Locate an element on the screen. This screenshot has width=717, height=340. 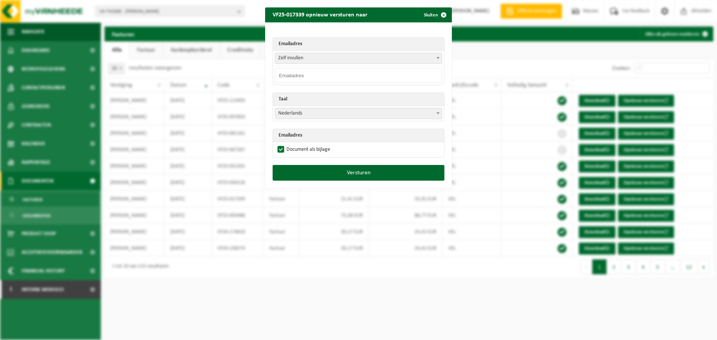
h2: VF25-017339 opnieuw versturen naar is located at coordinates (320, 15).